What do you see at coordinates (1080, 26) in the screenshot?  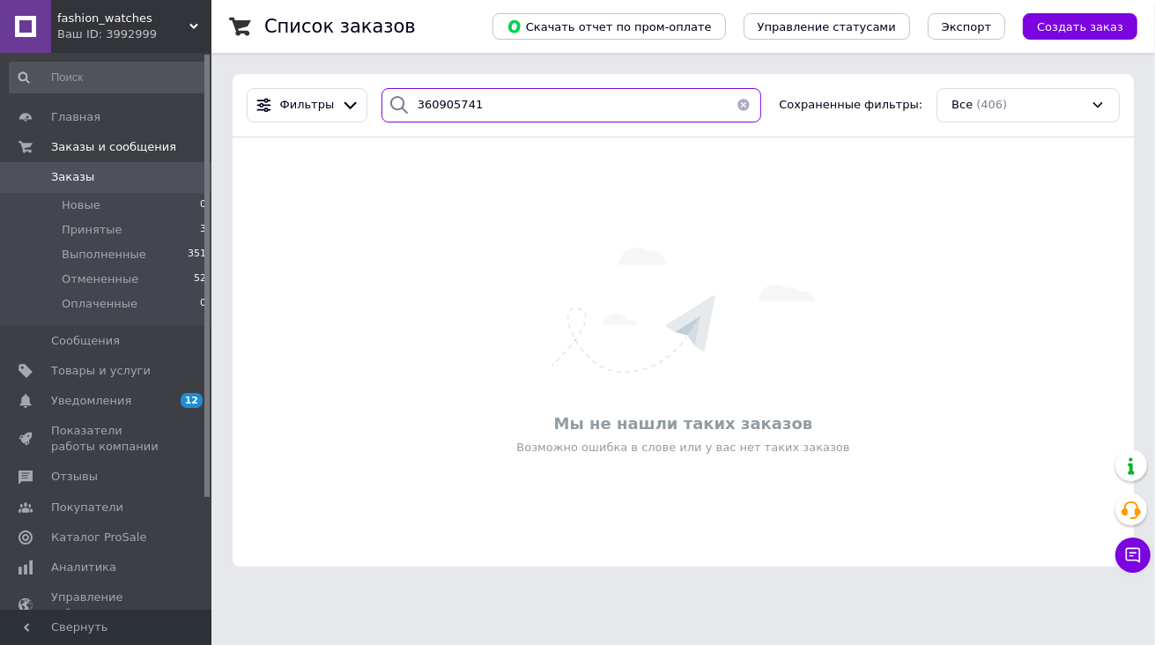 I see `button: Создать заказ` at bounding box center [1080, 26].